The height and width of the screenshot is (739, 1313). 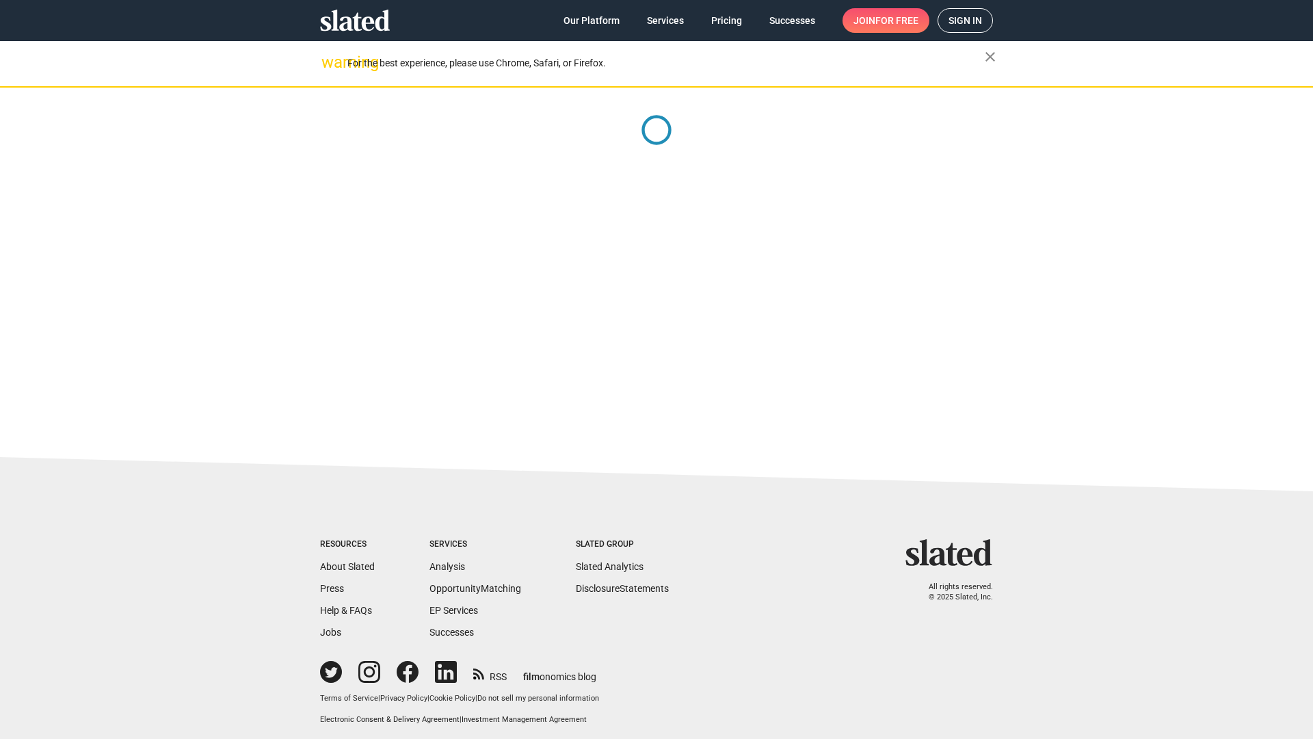 What do you see at coordinates (332, 588) in the screenshot?
I see `a: Press` at bounding box center [332, 588].